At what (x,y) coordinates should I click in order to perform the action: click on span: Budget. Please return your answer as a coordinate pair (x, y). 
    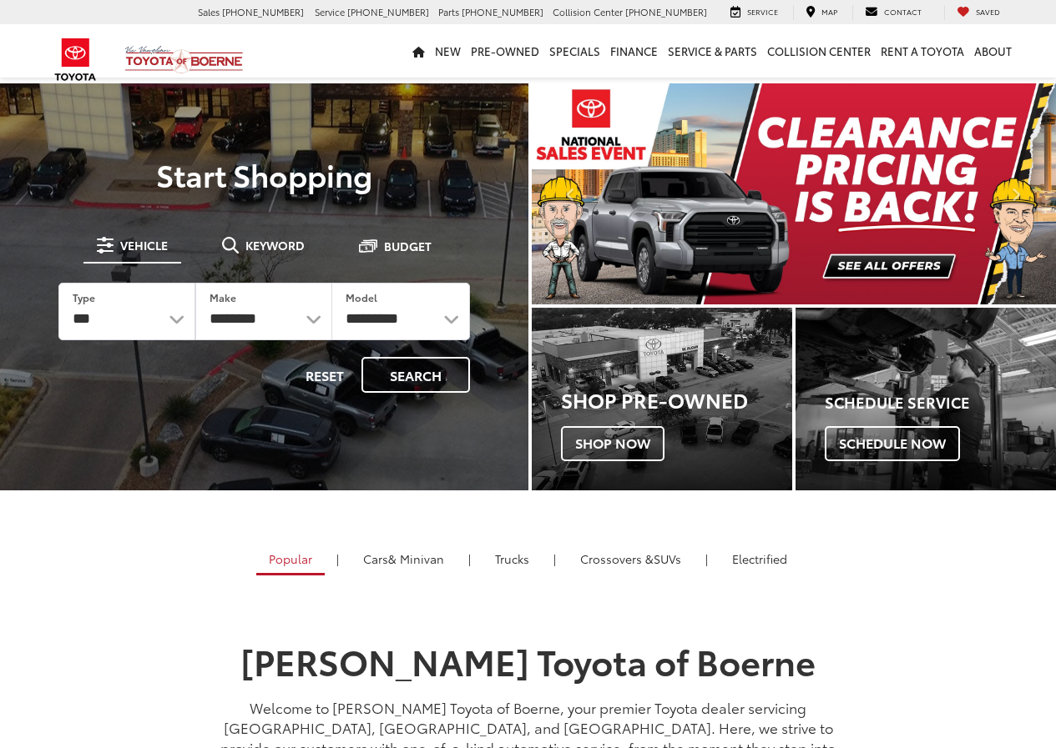
    Looking at the image, I should click on (407, 246).